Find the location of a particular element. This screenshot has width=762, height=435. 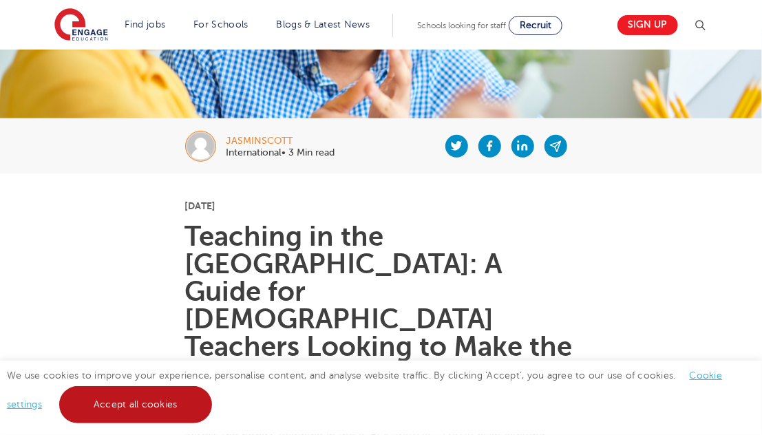

span: Recruit is located at coordinates (535, 25).